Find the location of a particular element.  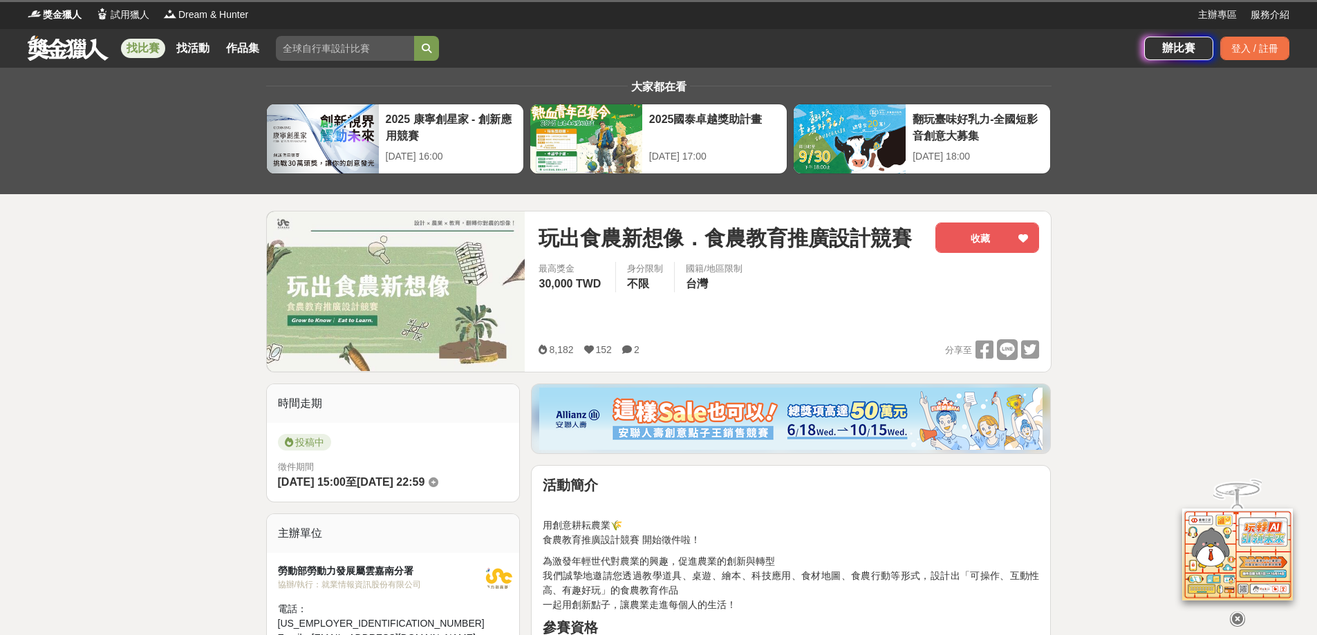

div: 登入 / 註冊 is located at coordinates (1255, 48).